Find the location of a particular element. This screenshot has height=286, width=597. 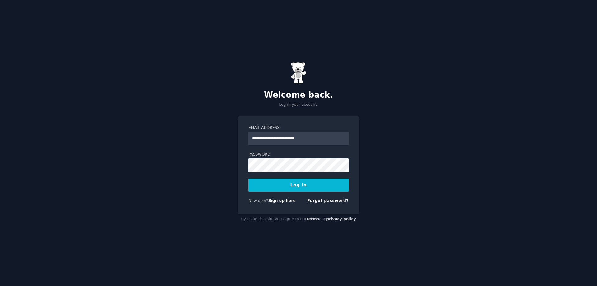

img: Gummy Bear is located at coordinates (298, 73).